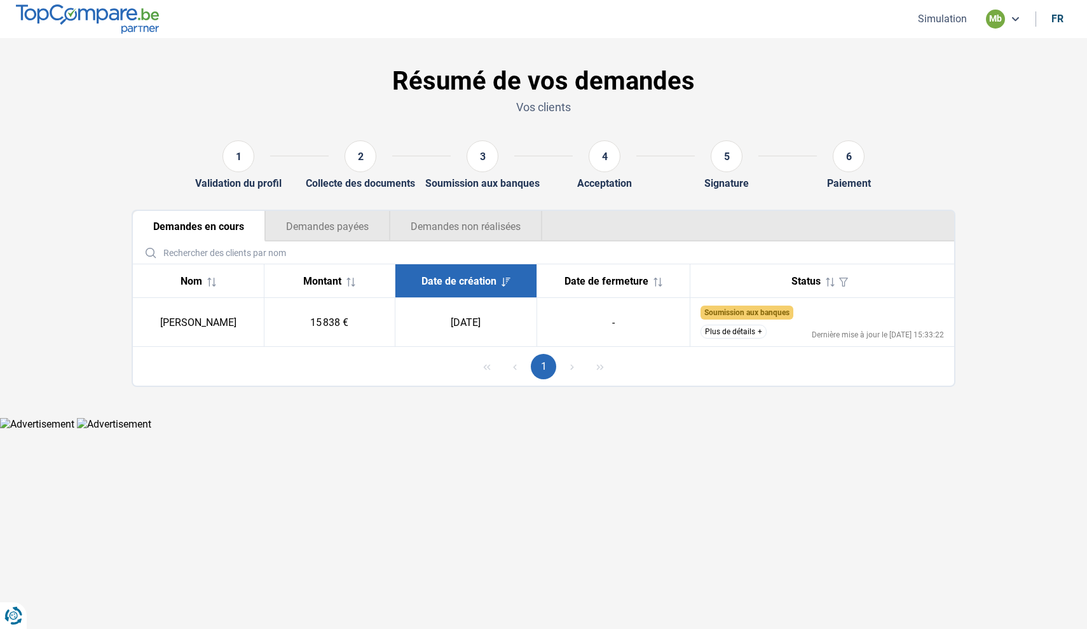  Describe the element at coordinates (191, 281) in the screenshot. I see `span: Nom` at that location.